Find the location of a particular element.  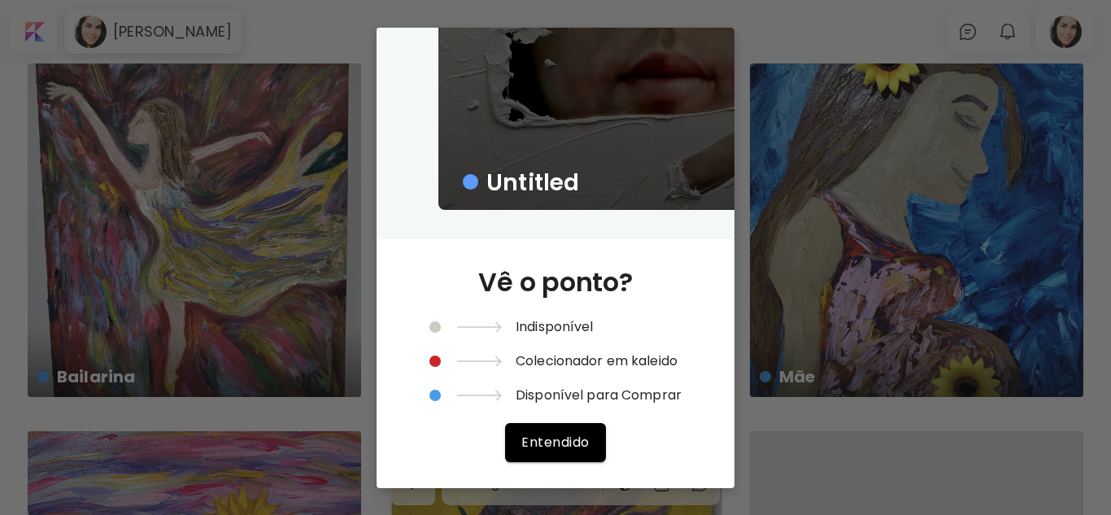

button: Entendido is located at coordinates (555, 442).